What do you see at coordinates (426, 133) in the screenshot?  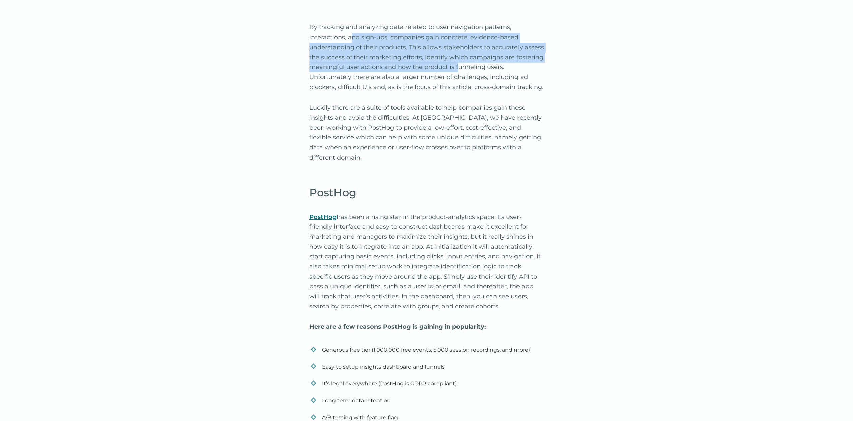 I see `p: Luckily there are a suite of tools available to help companies gain these insights and avoid the ...` at bounding box center [426, 133].